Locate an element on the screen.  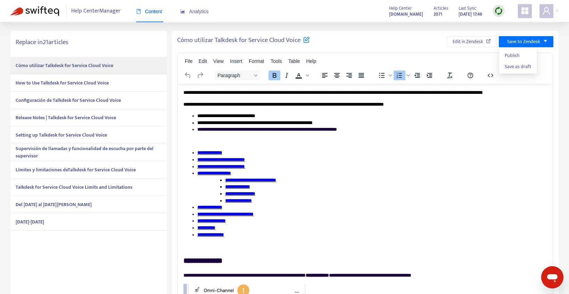
button: Edit in Zendesk is located at coordinates (472, 42).